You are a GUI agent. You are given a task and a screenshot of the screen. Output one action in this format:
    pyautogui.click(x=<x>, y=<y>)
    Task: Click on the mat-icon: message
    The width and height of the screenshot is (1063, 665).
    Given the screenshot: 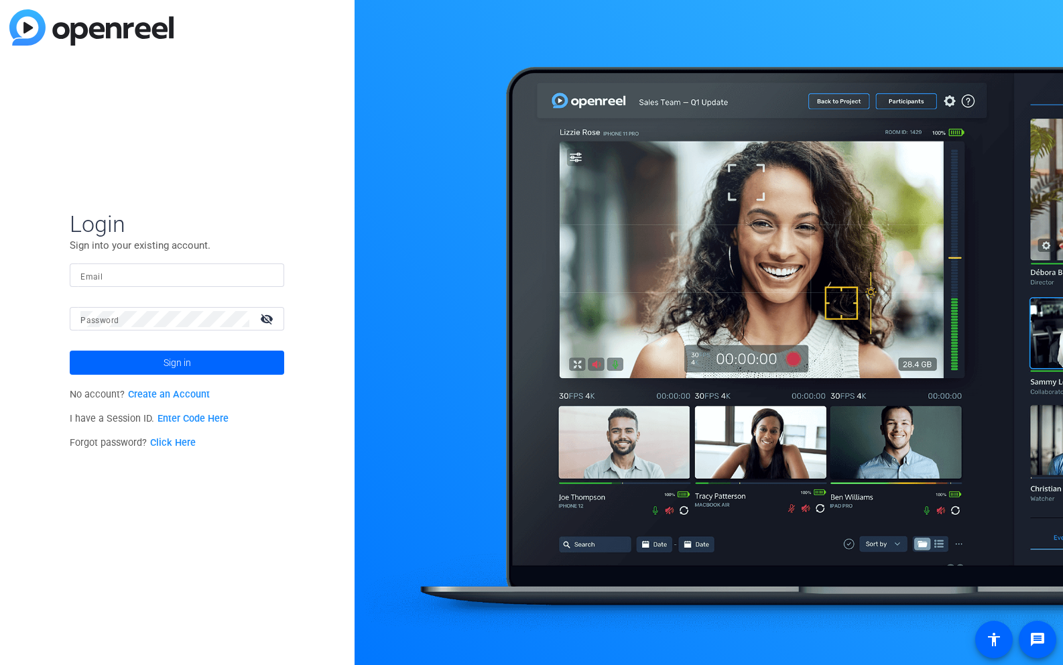 What is the action you would take?
    pyautogui.click(x=1038, y=640)
    